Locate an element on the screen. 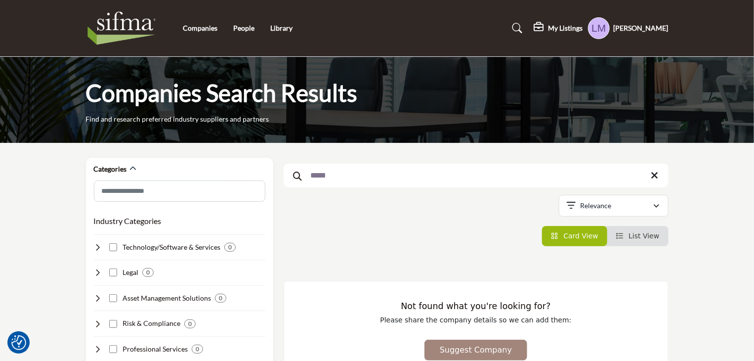 The height and width of the screenshot is (361, 754). h4: Legal: Providing legal advice, compliance support, and litigation services to securities industry... is located at coordinates (131, 272).